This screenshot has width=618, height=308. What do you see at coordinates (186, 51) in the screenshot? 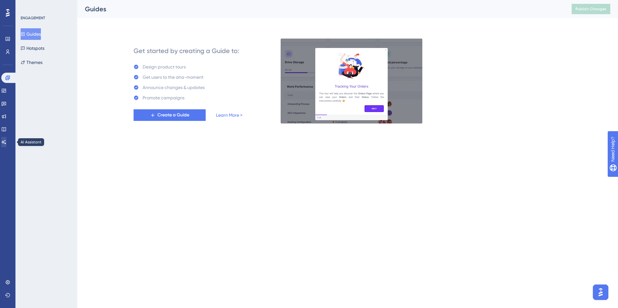
I see `div: Get started by creating a Guide to:` at bounding box center [186, 51].